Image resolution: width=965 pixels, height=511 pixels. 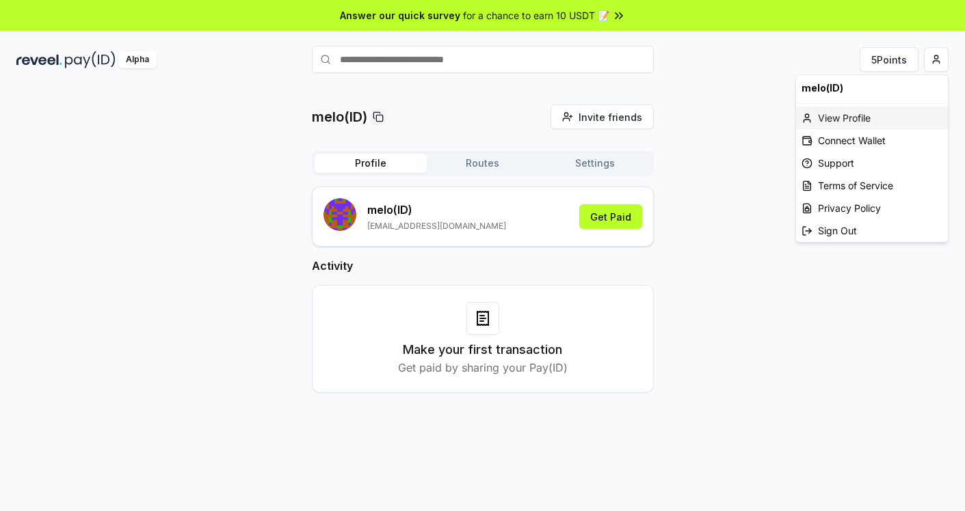 What do you see at coordinates (872, 230) in the screenshot?
I see `div: Sign Out` at bounding box center [872, 230].